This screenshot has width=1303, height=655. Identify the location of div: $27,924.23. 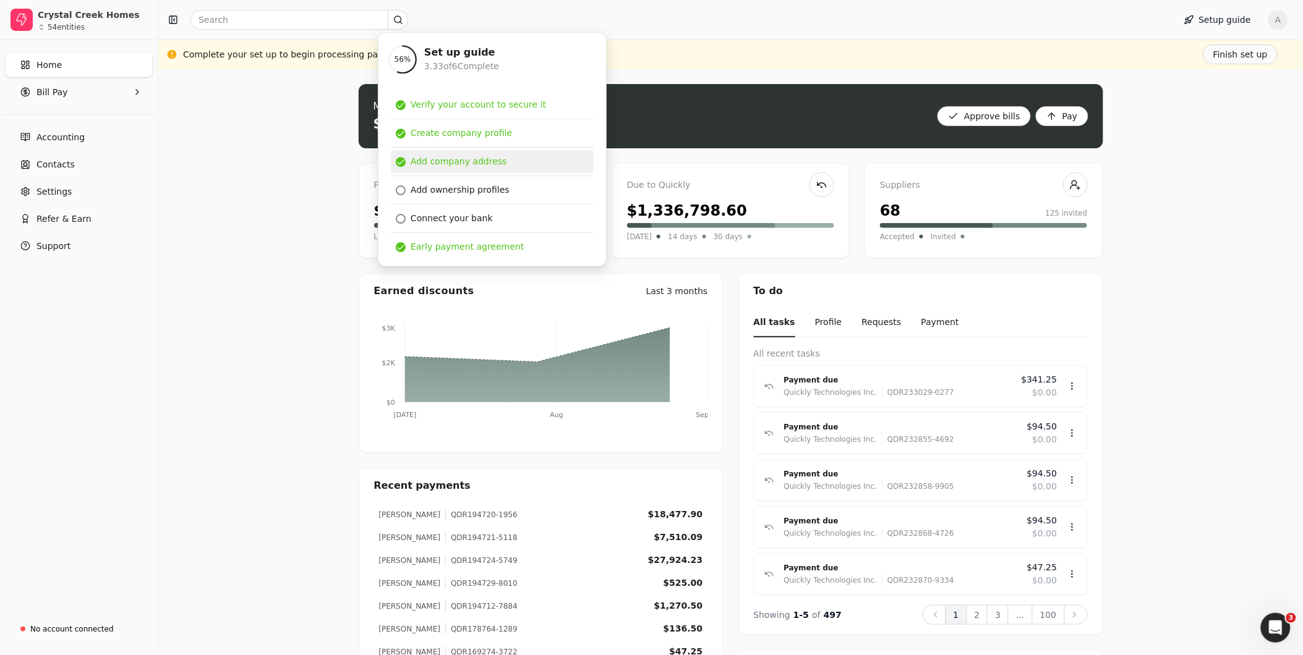
(675, 560).